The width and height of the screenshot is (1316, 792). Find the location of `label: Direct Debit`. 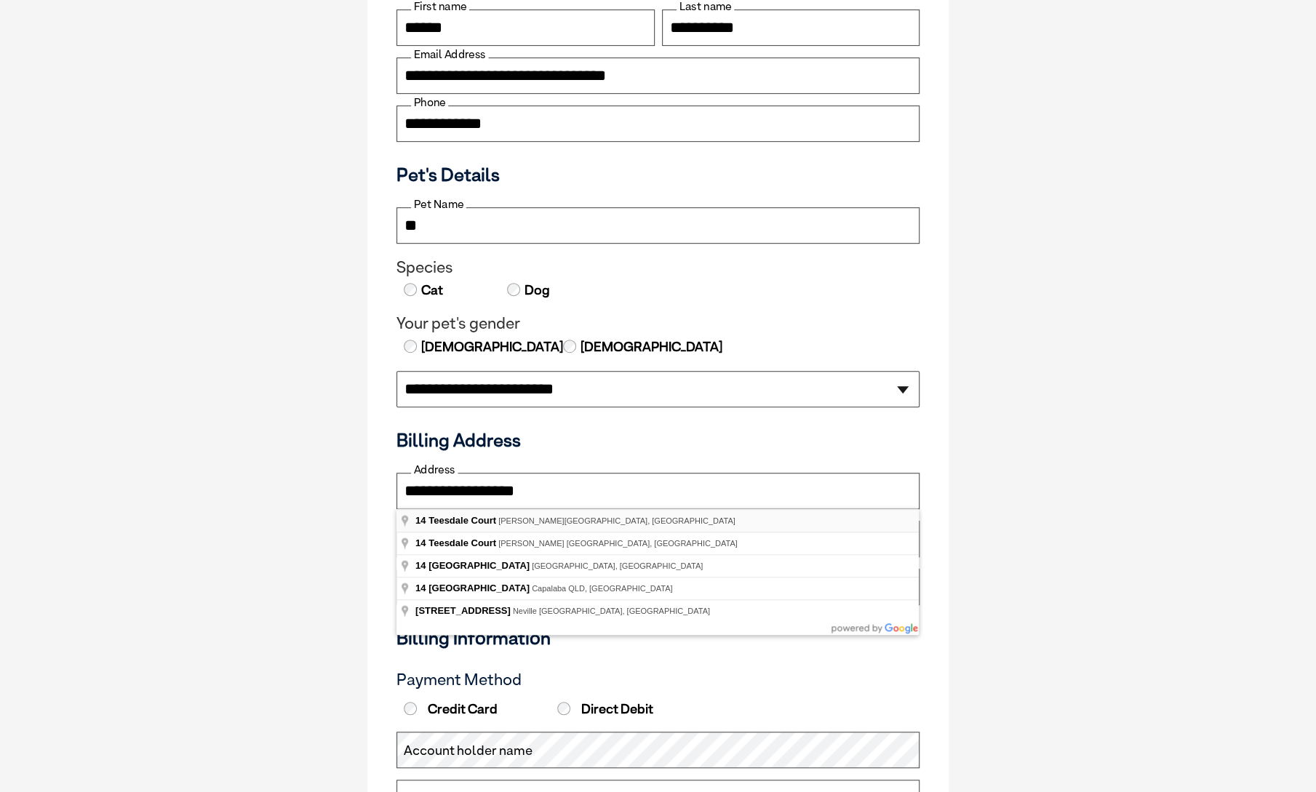

label: Direct Debit is located at coordinates (628, 709).